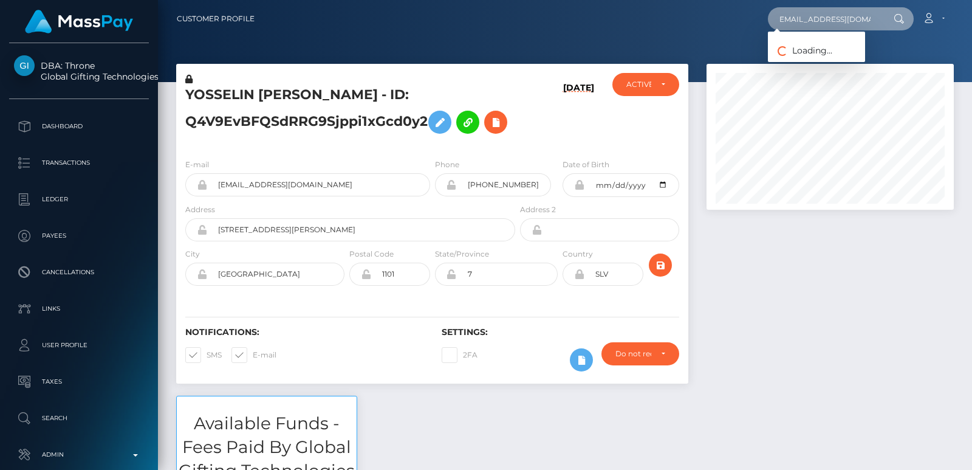  Describe the element at coordinates (79, 21) in the screenshot. I see `img: MassPay Logo` at that location.